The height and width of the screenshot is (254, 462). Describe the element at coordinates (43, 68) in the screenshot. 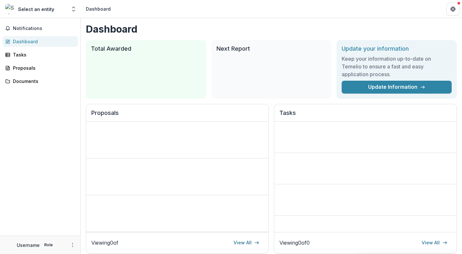

I see `div: Proposals` at that location.